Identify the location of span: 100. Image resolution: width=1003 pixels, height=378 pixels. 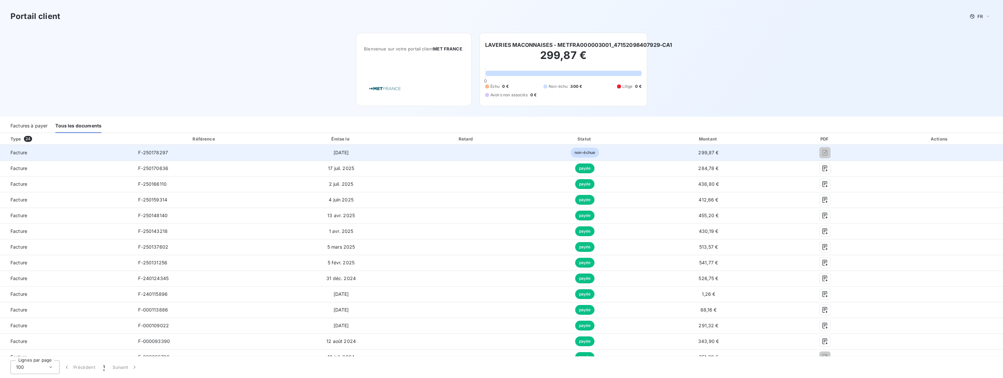
(20, 367).